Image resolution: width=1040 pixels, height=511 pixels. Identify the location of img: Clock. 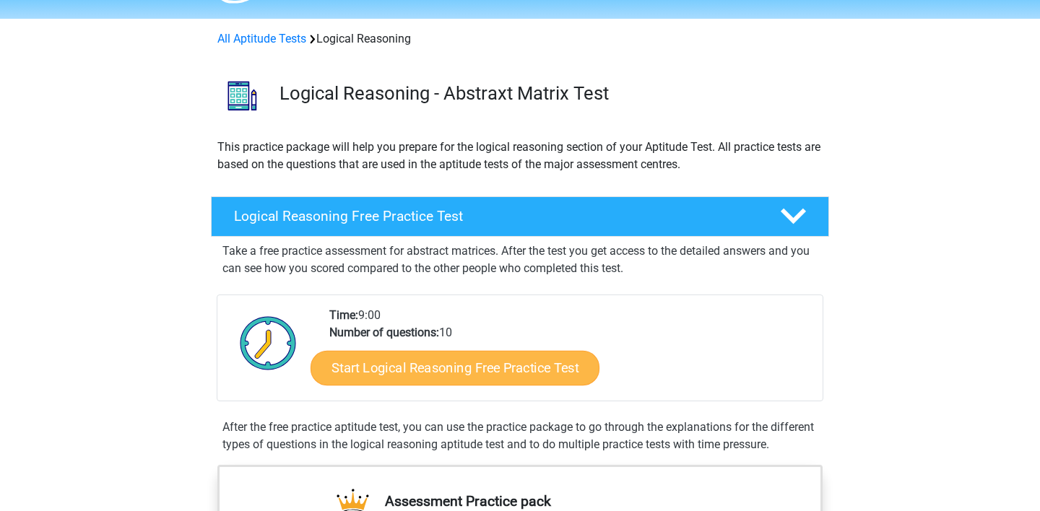
(268, 343).